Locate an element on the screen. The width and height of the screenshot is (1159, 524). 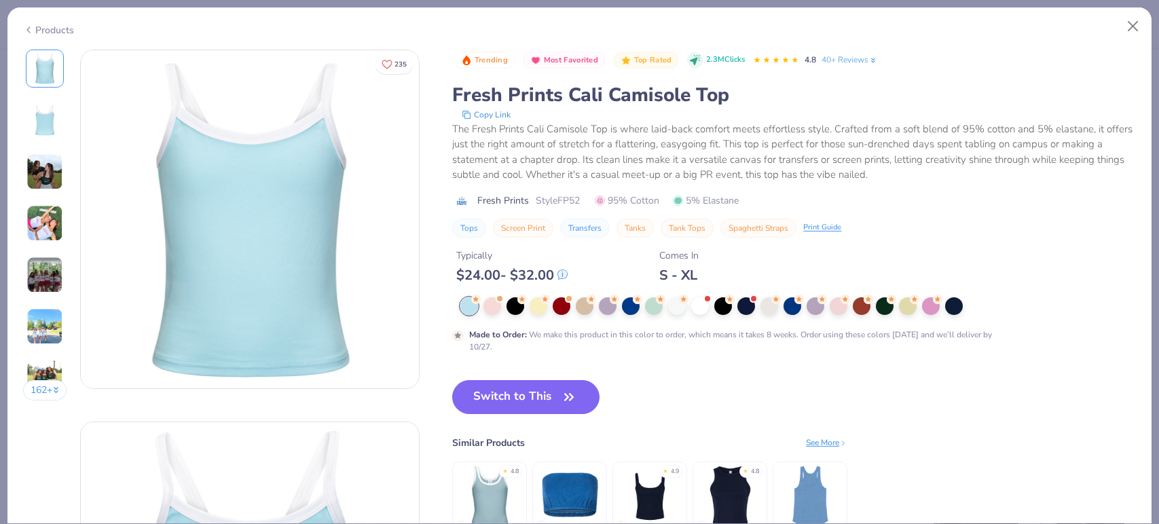
div: Fresh Prints Cali Camisole Top is located at coordinates (794, 95).